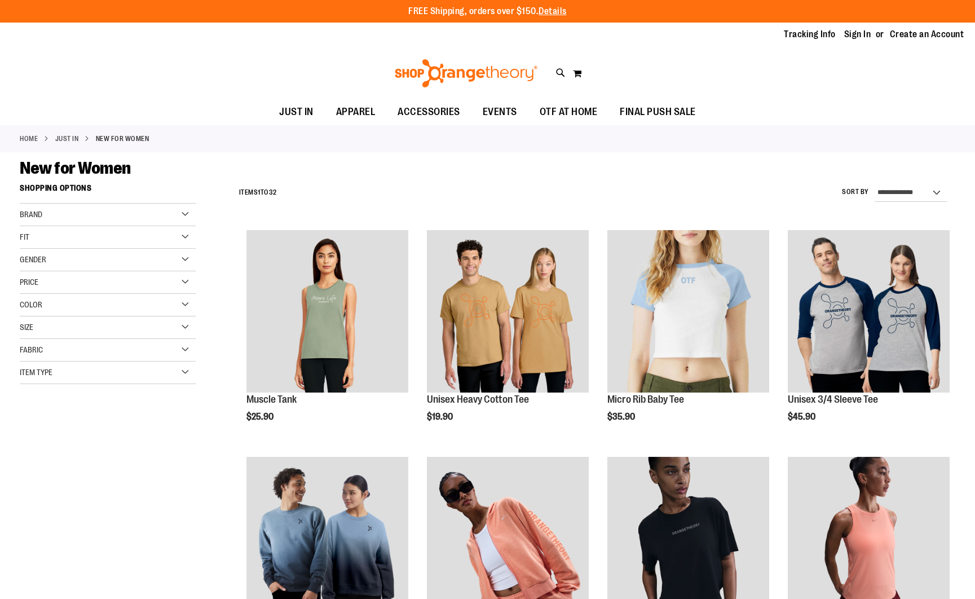 This screenshot has width=975, height=599. What do you see at coordinates (657, 112) in the screenshot?
I see `a: FINAL PUSH SALE` at bounding box center [657, 112].